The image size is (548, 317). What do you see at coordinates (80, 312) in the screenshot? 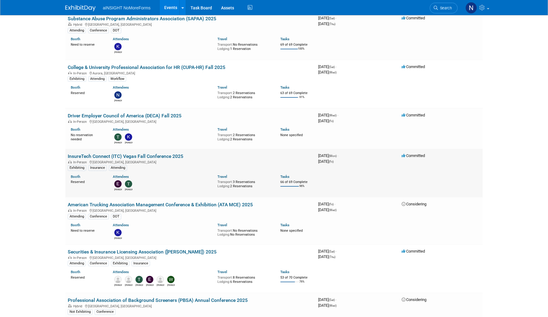
I see `div: Not Exhibiting` at bounding box center [80, 312].